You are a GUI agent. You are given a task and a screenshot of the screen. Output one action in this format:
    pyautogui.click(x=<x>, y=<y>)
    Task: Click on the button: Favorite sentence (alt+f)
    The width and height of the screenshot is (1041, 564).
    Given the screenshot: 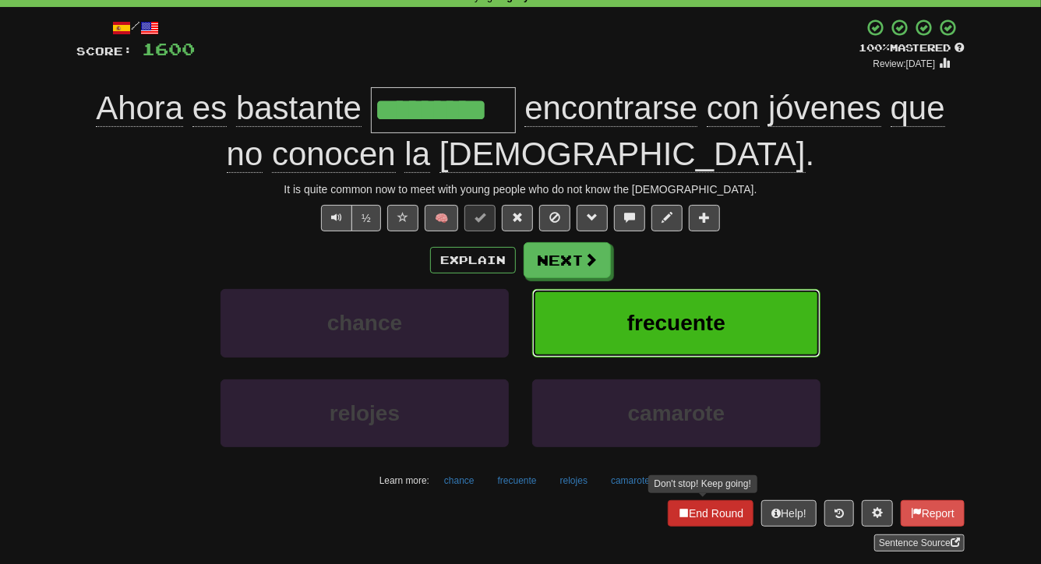 What is the action you would take?
    pyautogui.click(x=403, y=218)
    